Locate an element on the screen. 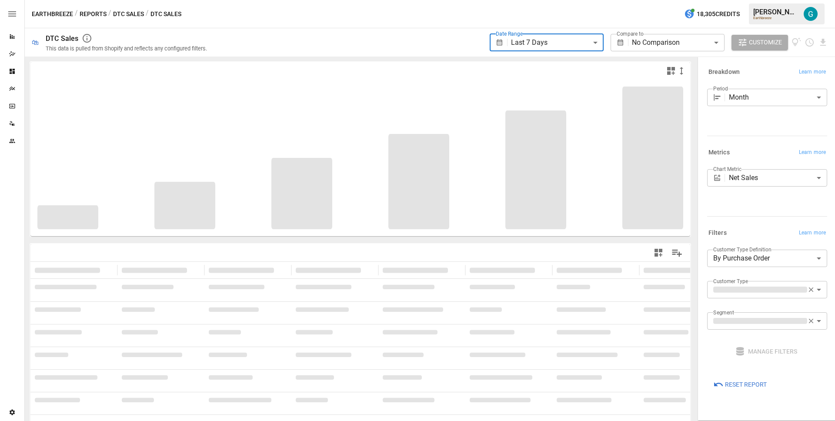 This screenshot has height=421, width=835. img: Gavin Acres is located at coordinates (811, 14).